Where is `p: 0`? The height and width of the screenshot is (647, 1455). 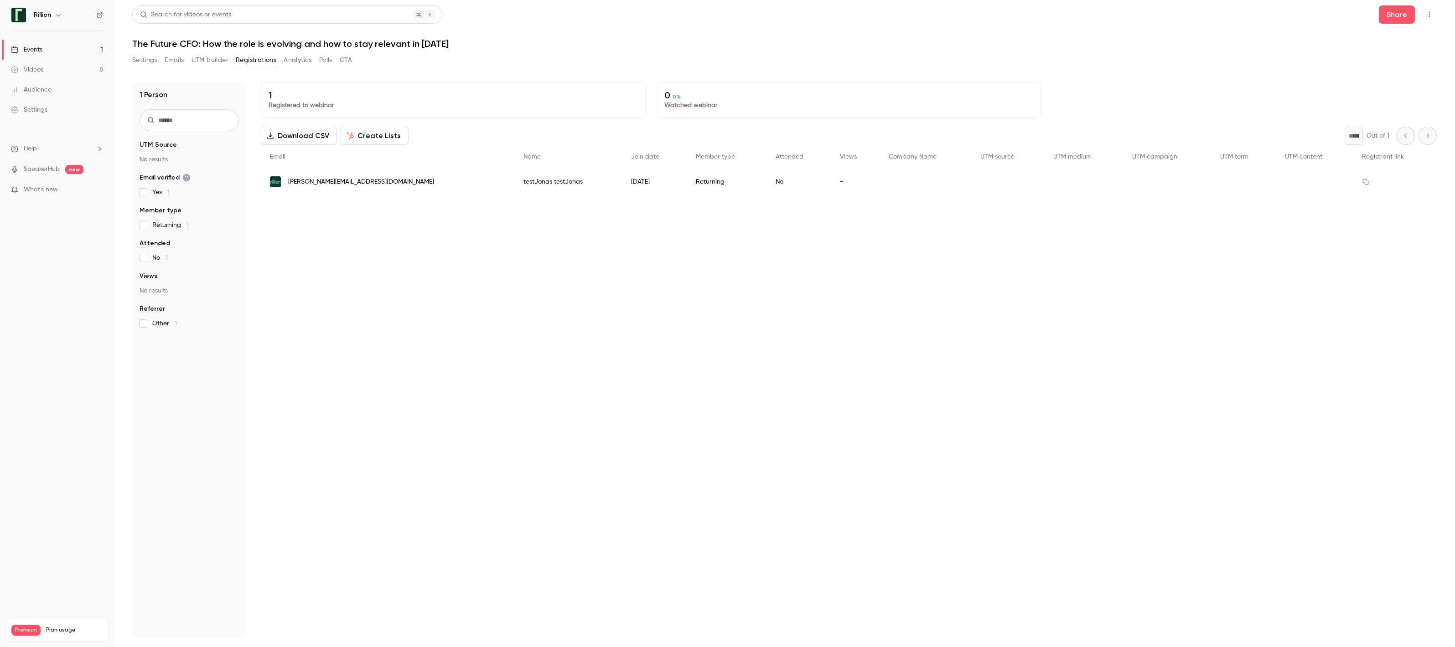 p: 0 is located at coordinates (849, 95).